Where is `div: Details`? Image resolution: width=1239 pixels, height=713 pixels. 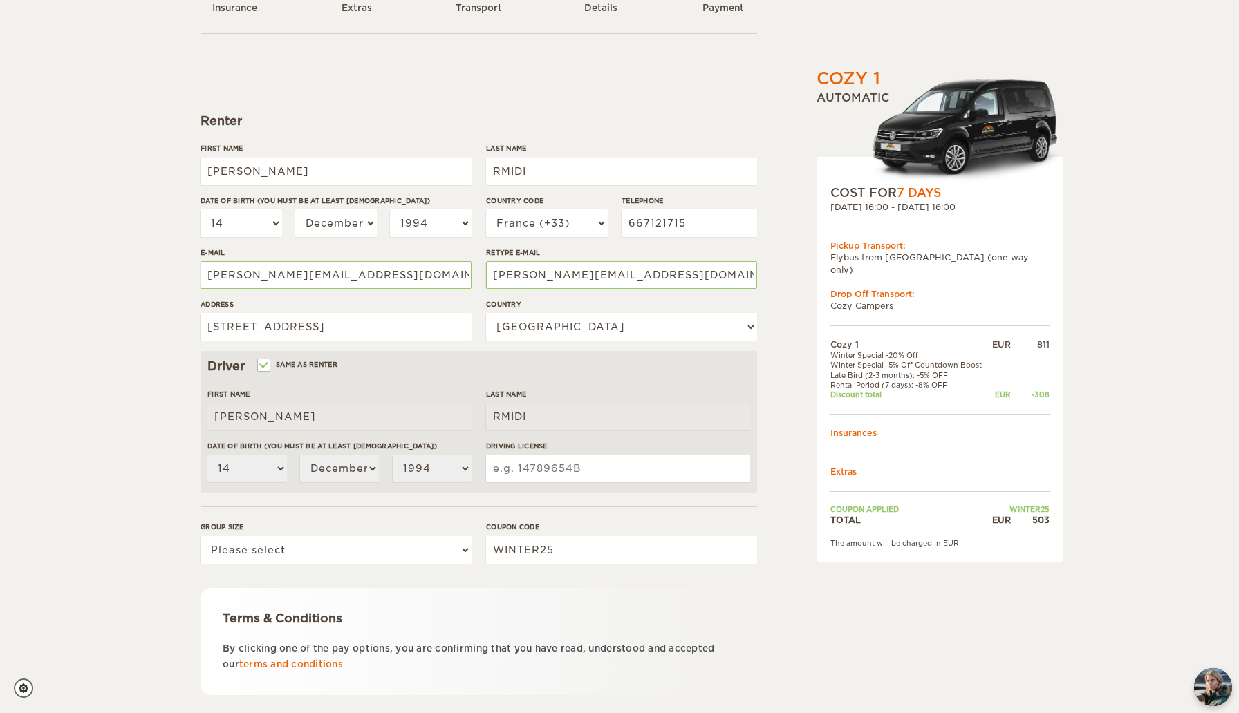 div: Details is located at coordinates (601, 8).